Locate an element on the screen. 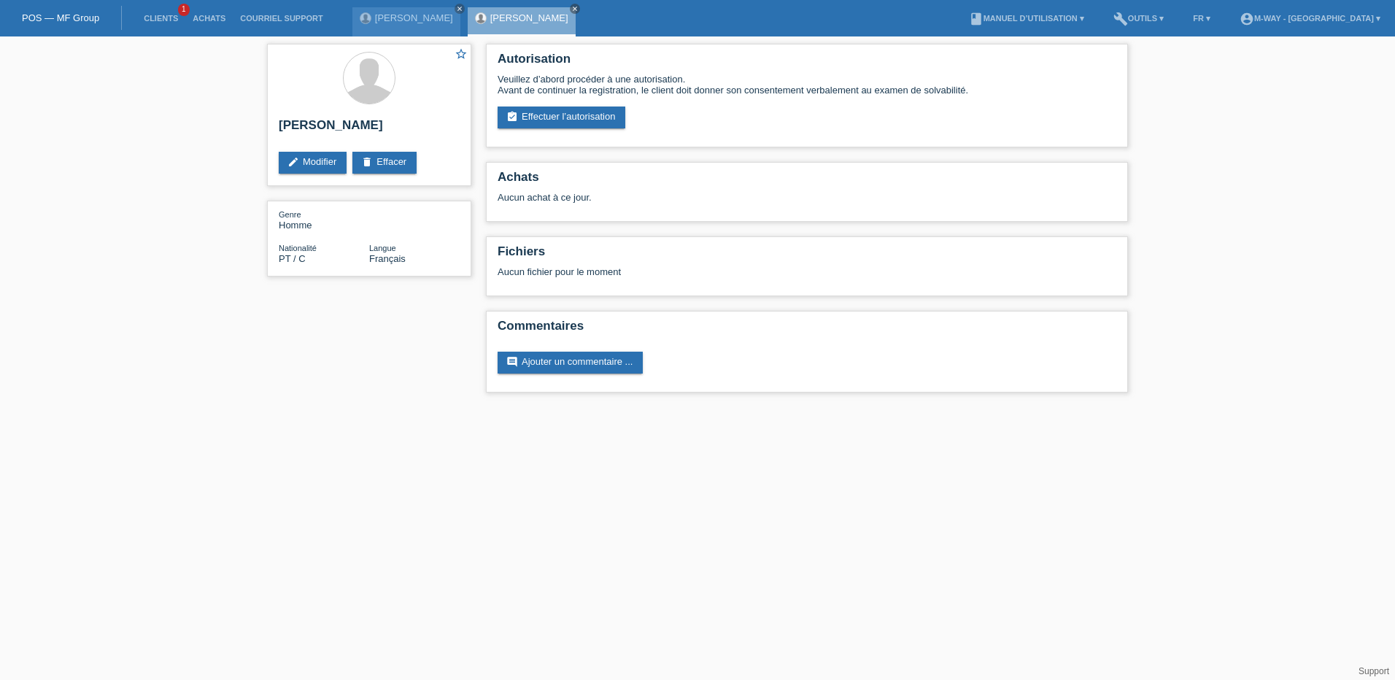  h2: Fichiers is located at coordinates (807, 255).